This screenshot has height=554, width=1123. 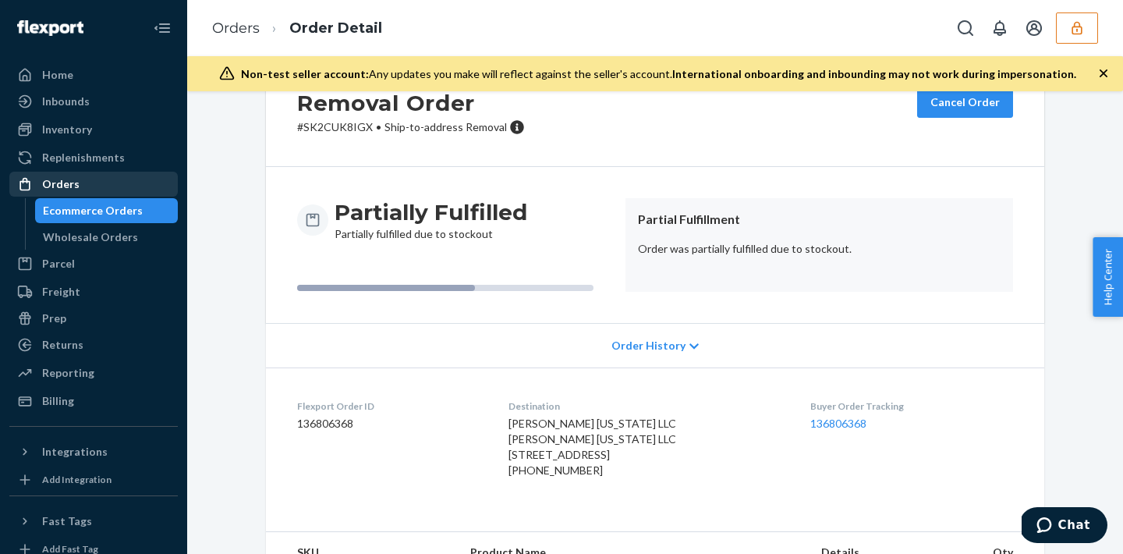 I want to click on span: Ship-to-address Removal, so click(x=445, y=126).